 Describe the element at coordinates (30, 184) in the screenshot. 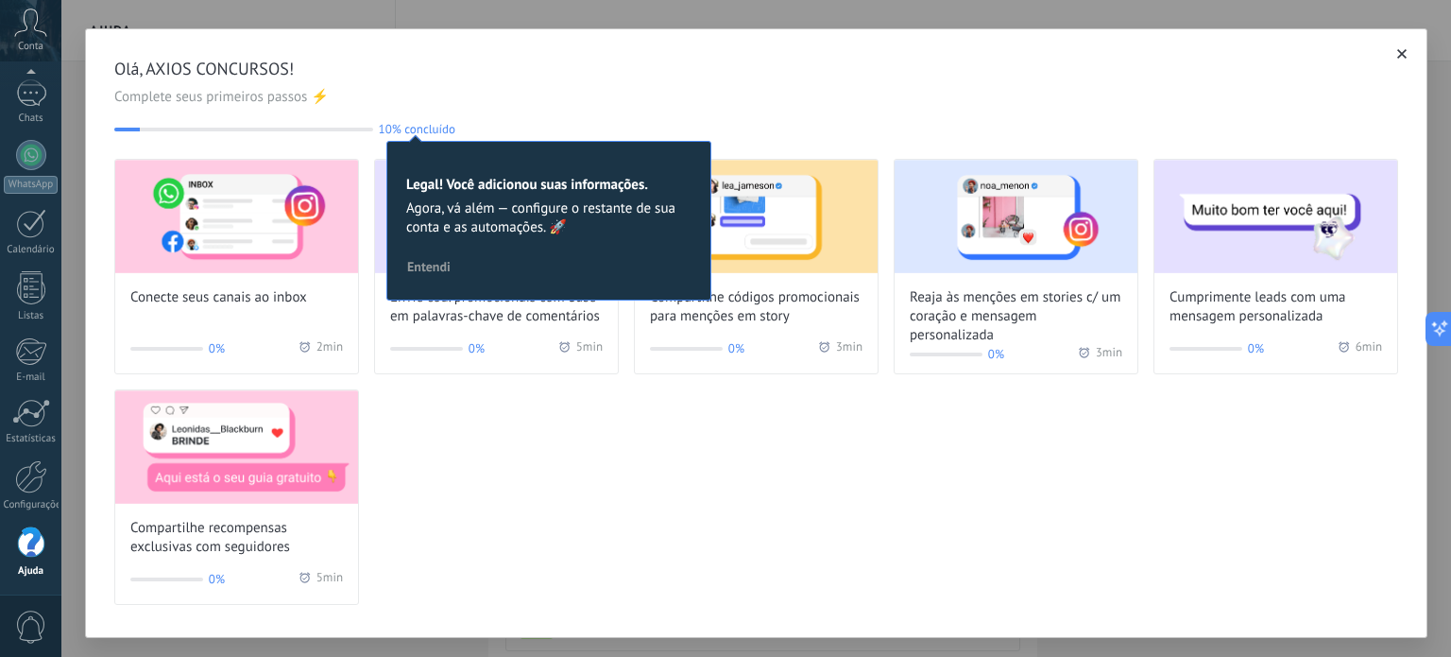

I see `div: WhatsApp` at that location.